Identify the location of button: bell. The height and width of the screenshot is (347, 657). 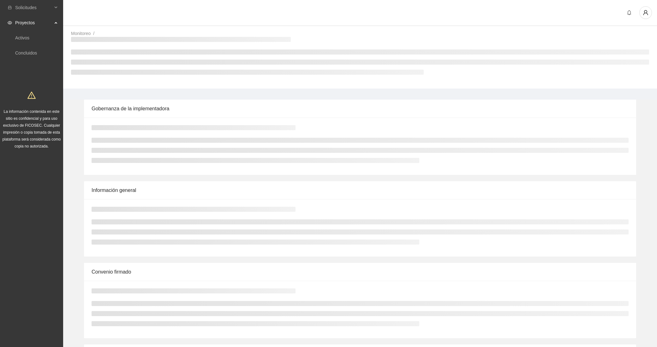
(629, 13).